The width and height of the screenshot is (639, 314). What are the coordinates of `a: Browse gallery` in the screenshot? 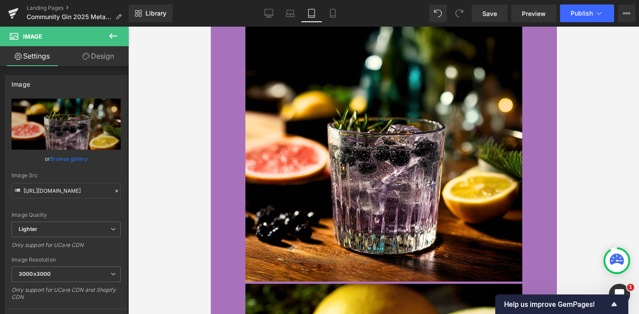 It's located at (69, 158).